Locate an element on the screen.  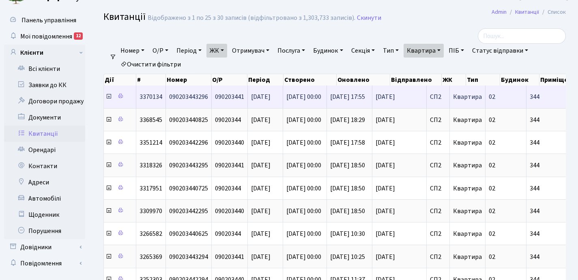
a: Документи is located at coordinates (45, 118).